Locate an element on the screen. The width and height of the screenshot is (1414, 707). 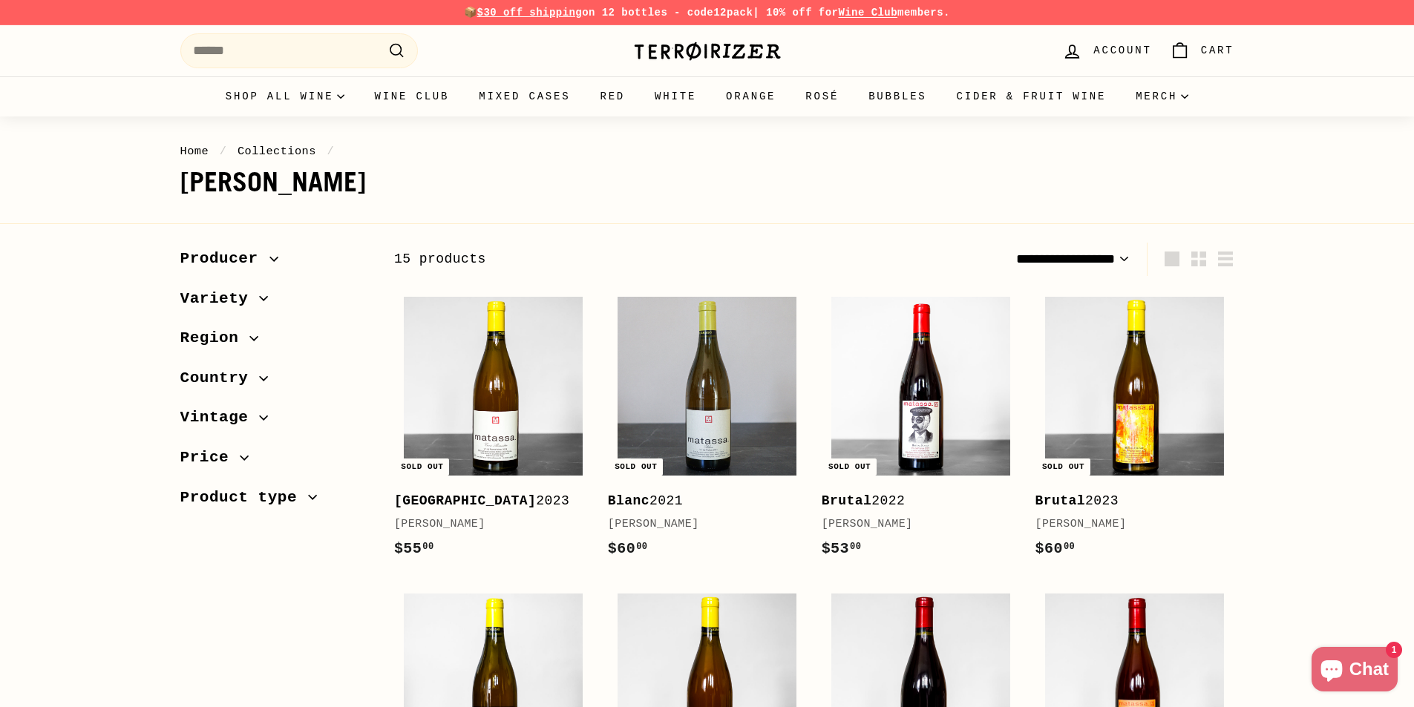
span: Country is located at coordinates (220, 378).